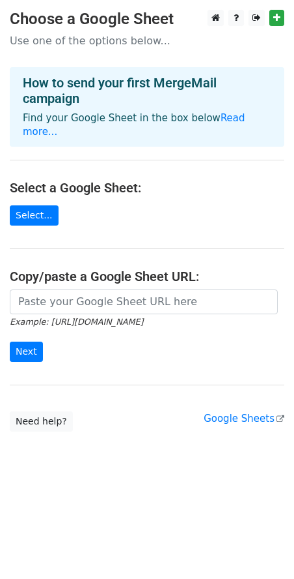 The image size is (294, 579). I want to click on p: Use one of the options below..., so click(147, 40).